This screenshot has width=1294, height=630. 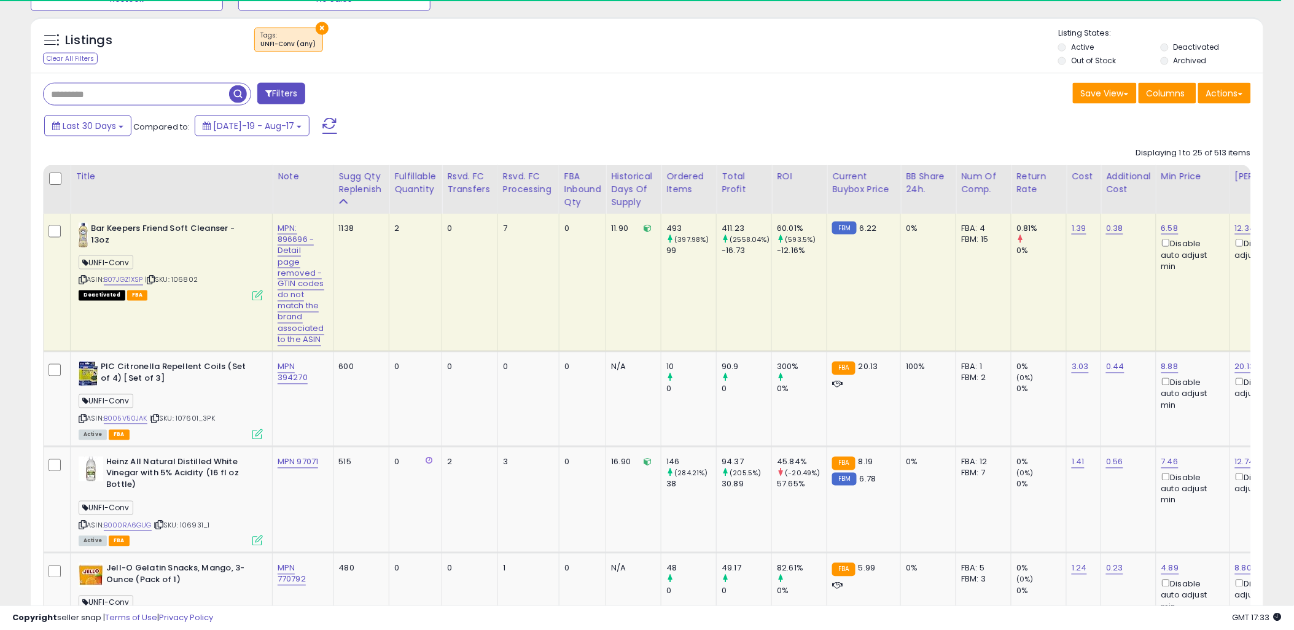 What do you see at coordinates (982, 569) in the screenshot?
I see `div: FBA: 5` at bounding box center [982, 569].